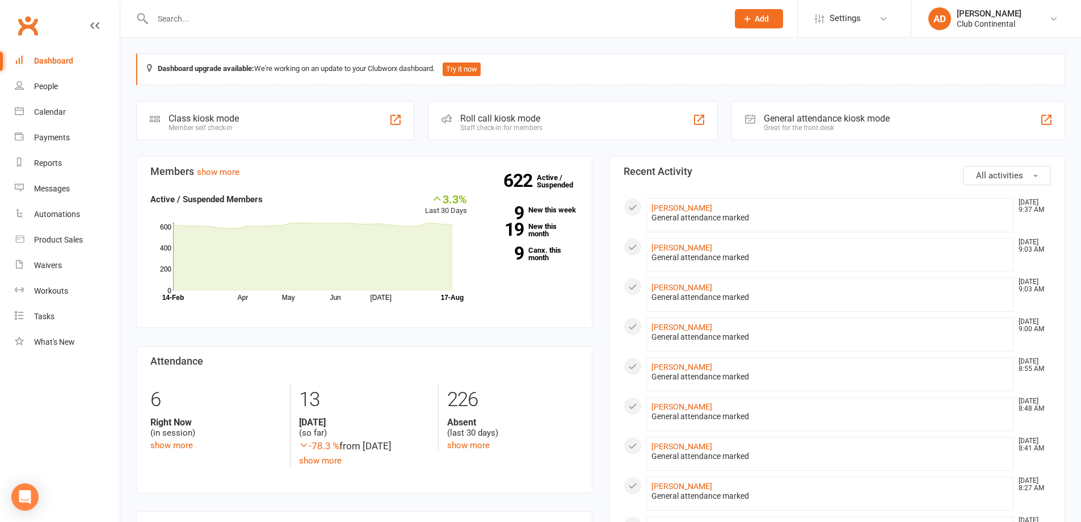 The image size is (1081, 522). What do you see at coordinates (435, 19) in the screenshot?
I see `input: Search...` at bounding box center [435, 19].